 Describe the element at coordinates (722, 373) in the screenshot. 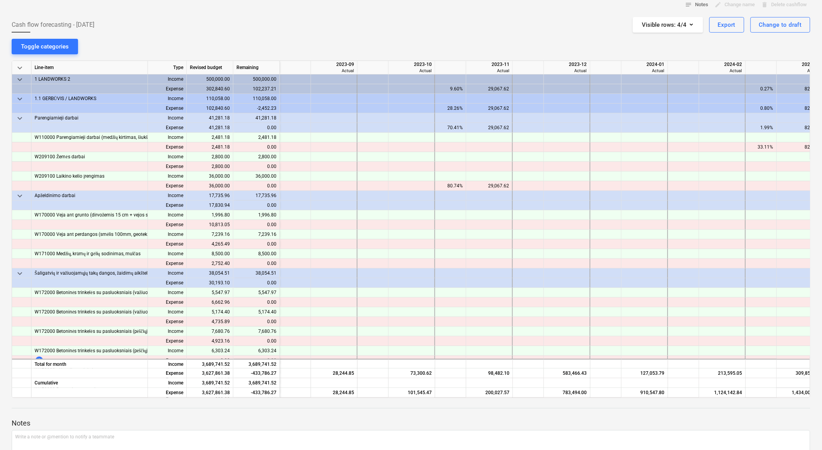

I see `div: 213,595.05` at that location.